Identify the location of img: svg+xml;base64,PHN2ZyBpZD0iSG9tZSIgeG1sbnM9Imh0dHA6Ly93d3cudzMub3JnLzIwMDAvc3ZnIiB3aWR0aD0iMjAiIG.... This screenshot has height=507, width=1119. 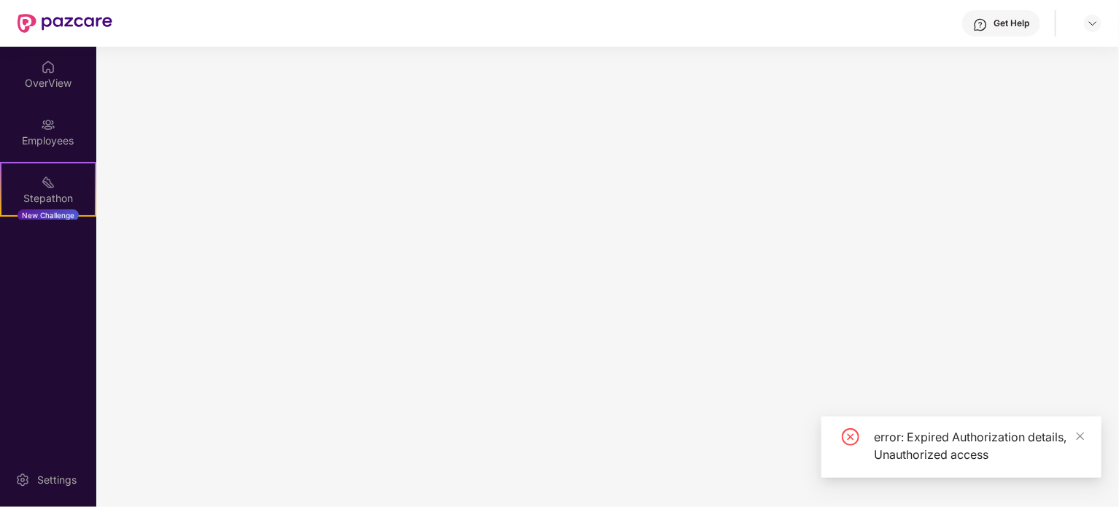
(48, 67).